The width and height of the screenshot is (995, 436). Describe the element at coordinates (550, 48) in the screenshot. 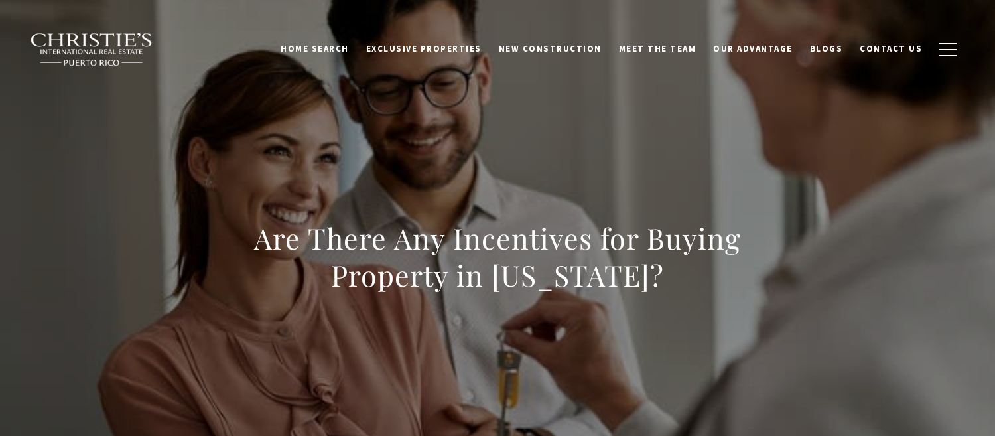

I see `span: New Construction` at that location.